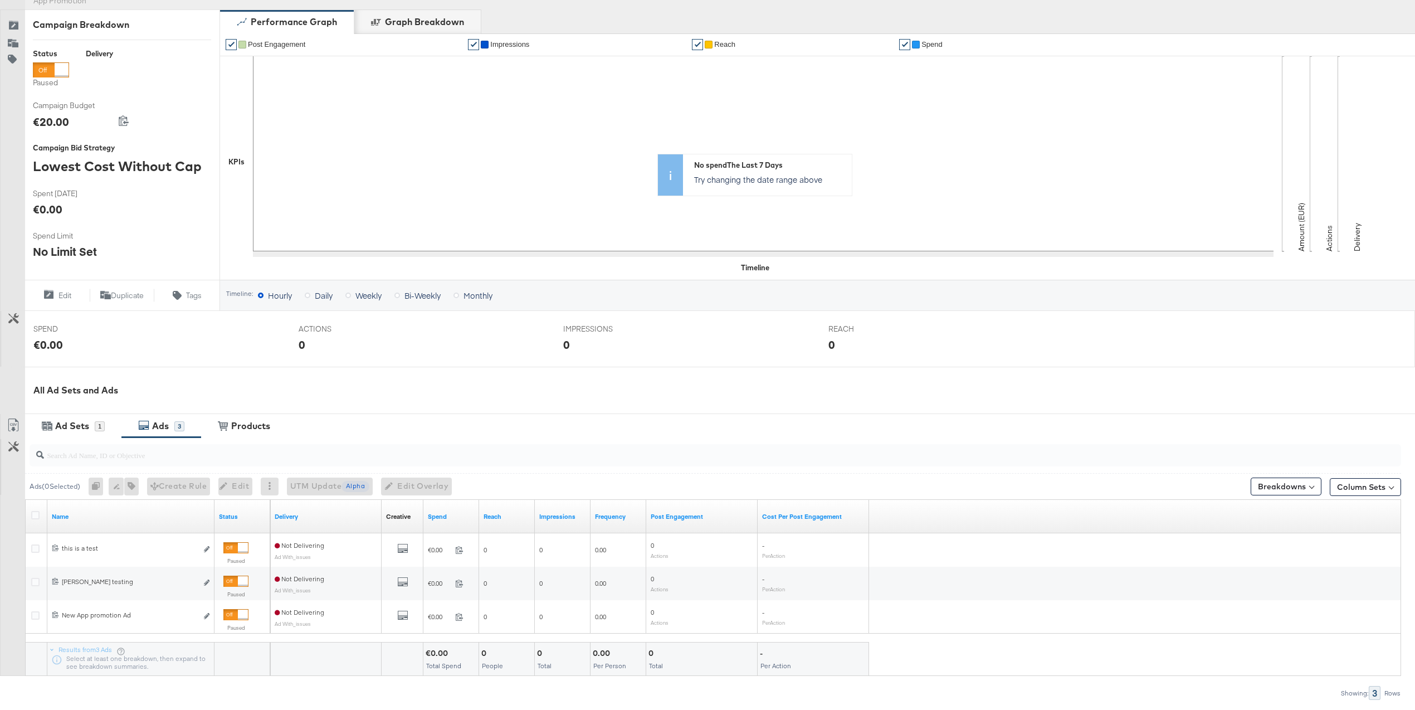  I want to click on button: Tags, so click(187, 295).